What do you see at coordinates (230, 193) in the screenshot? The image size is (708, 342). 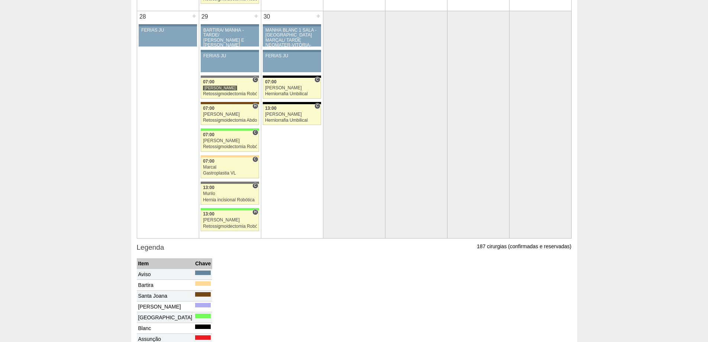 I see `div: Murilo` at bounding box center [230, 193].